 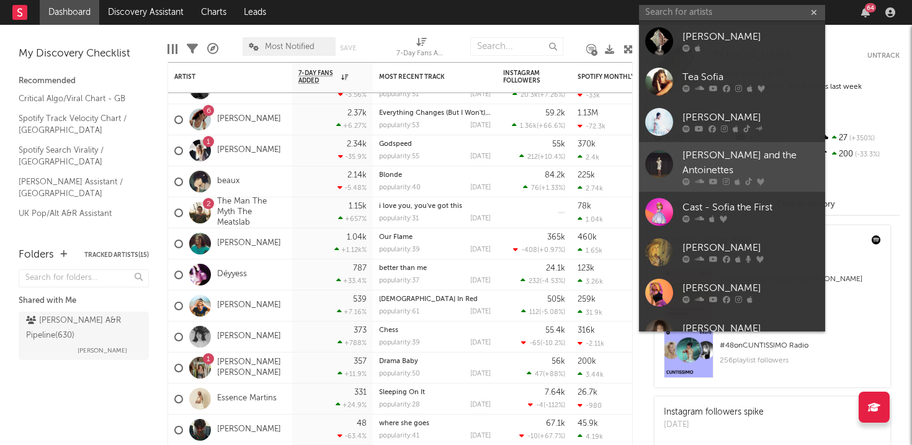 What do you see at coordinates (590, 436) in the screenshot?
I see `div: 4.19k` at bounding box center [590, 436].